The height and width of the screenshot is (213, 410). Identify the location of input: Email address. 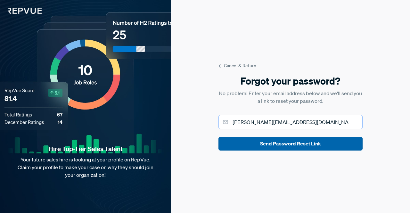
(290, 122).